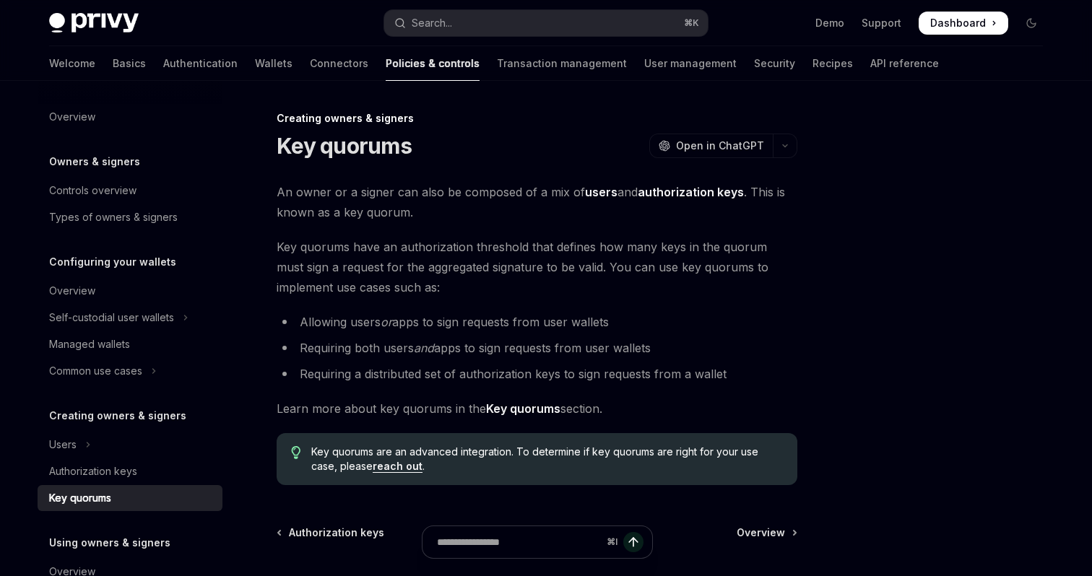 The height and width of the screenshot is (576, 1092). I want to click on span: Dashboard, so click(958, 23).